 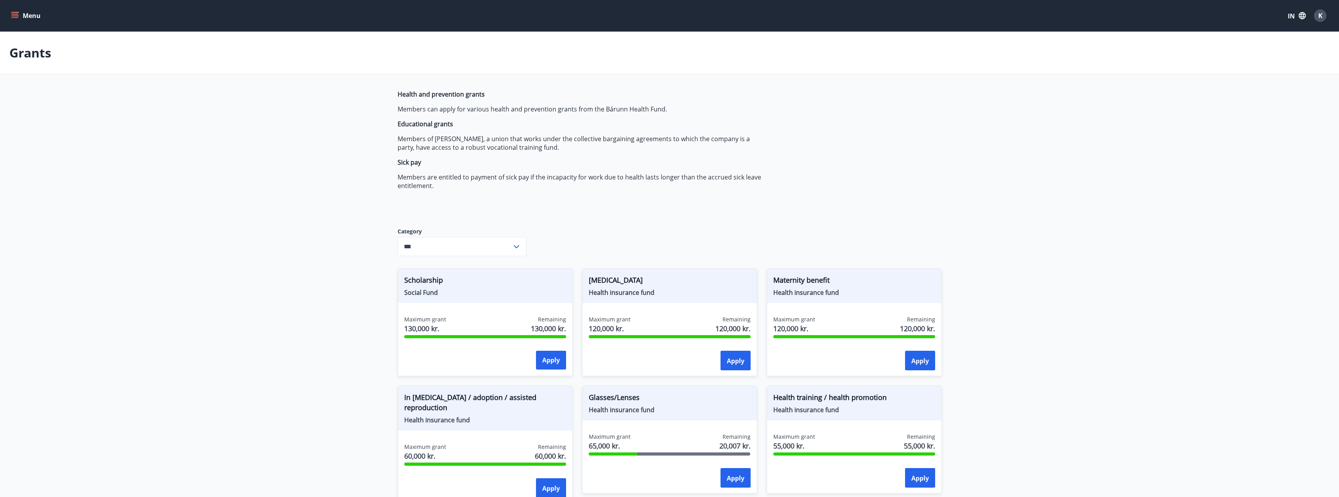 I want to click on font: 20,007 kr., so click(x=735, y=446).